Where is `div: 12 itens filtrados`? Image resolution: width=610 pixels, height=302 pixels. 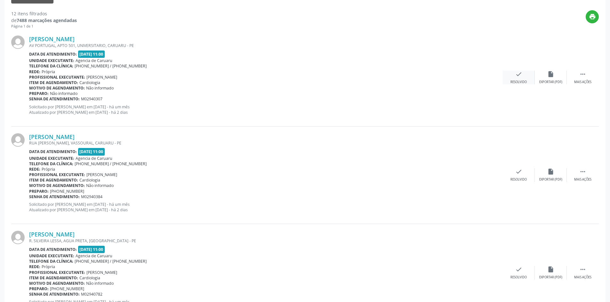 div: 12 itens filtrados is located at coordinates (44, 13).